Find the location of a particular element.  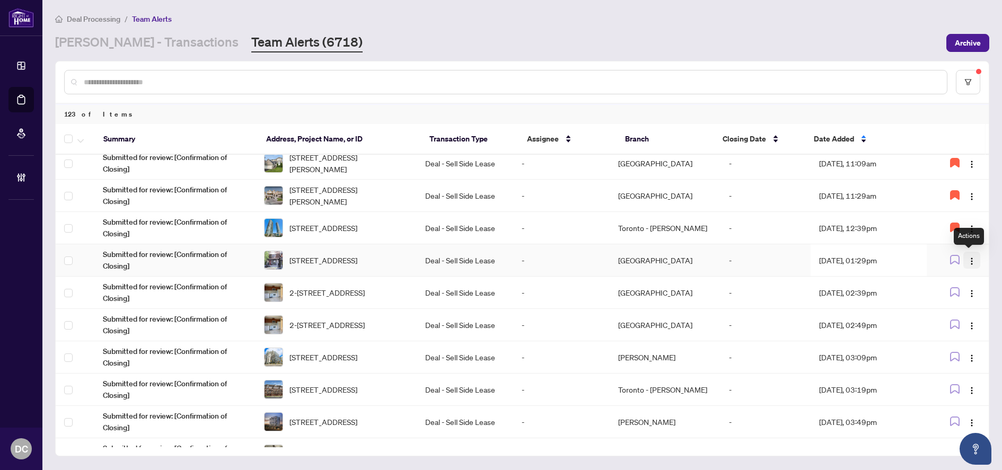

span: Deal Processing is located at coordinates (93, 19).